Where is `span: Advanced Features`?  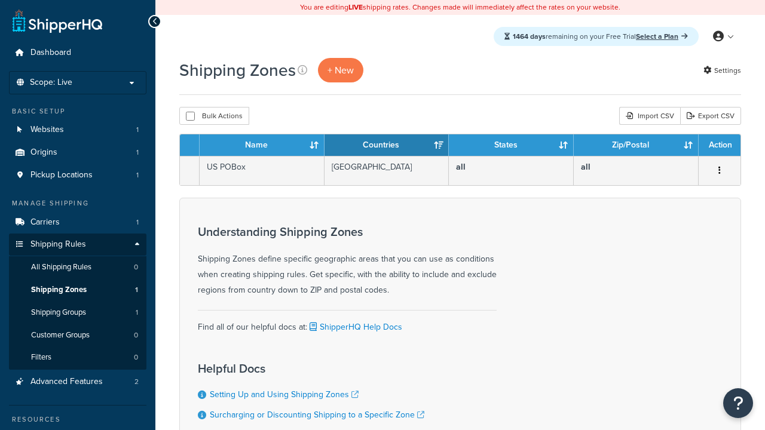
span: Advanced Features is located at coordinates (66, 382).